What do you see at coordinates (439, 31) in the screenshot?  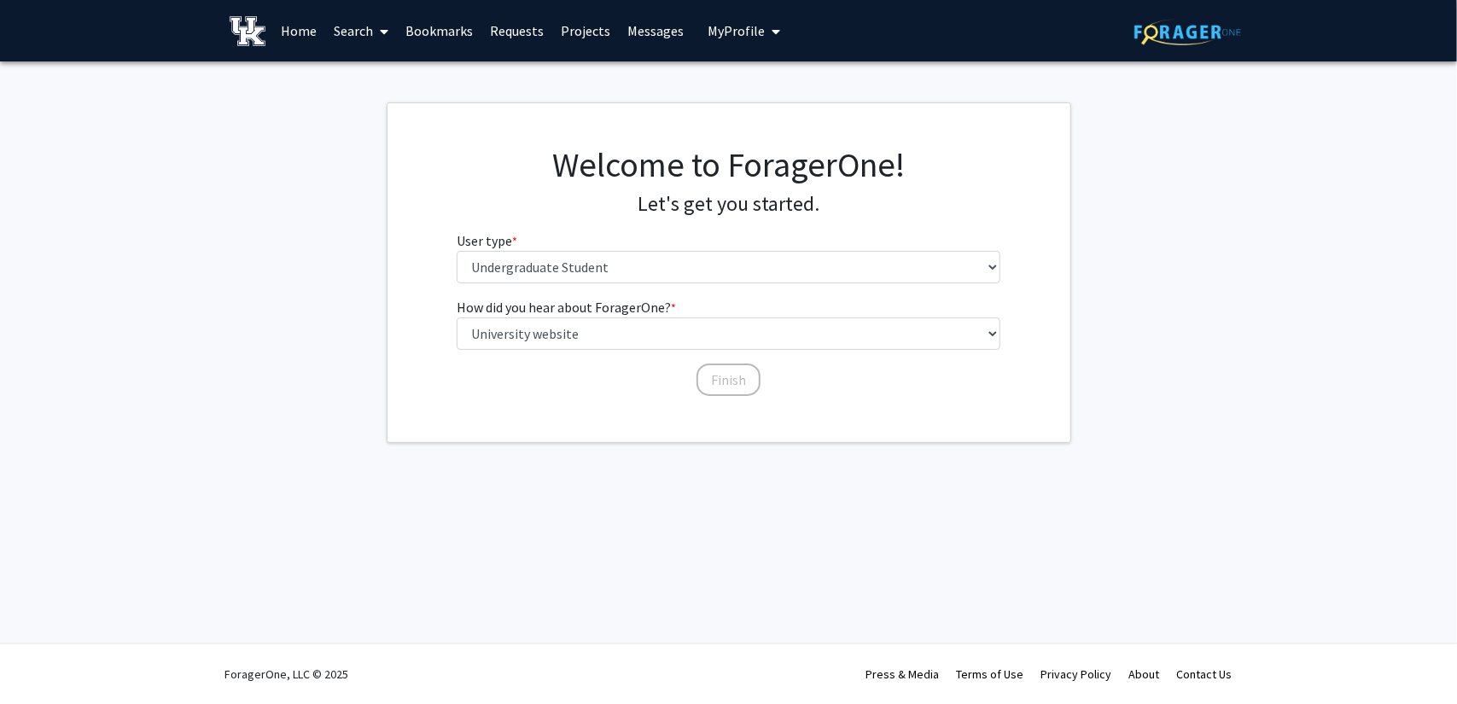 I see `a: Bookmarks` at bounding box center [439, 31].